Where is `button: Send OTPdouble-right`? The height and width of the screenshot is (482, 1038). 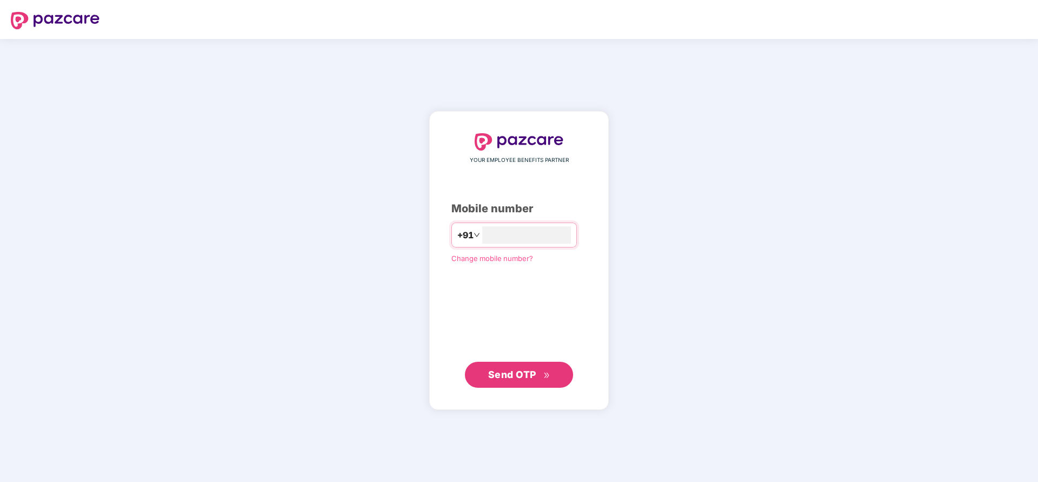 button: Send OTPdouble-right is located at coordinates (519, 375).